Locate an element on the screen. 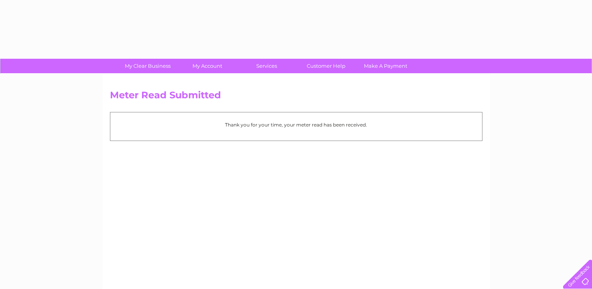 The image size is (592, 289). a: Make A Payment is located at coordinates (386, 66).